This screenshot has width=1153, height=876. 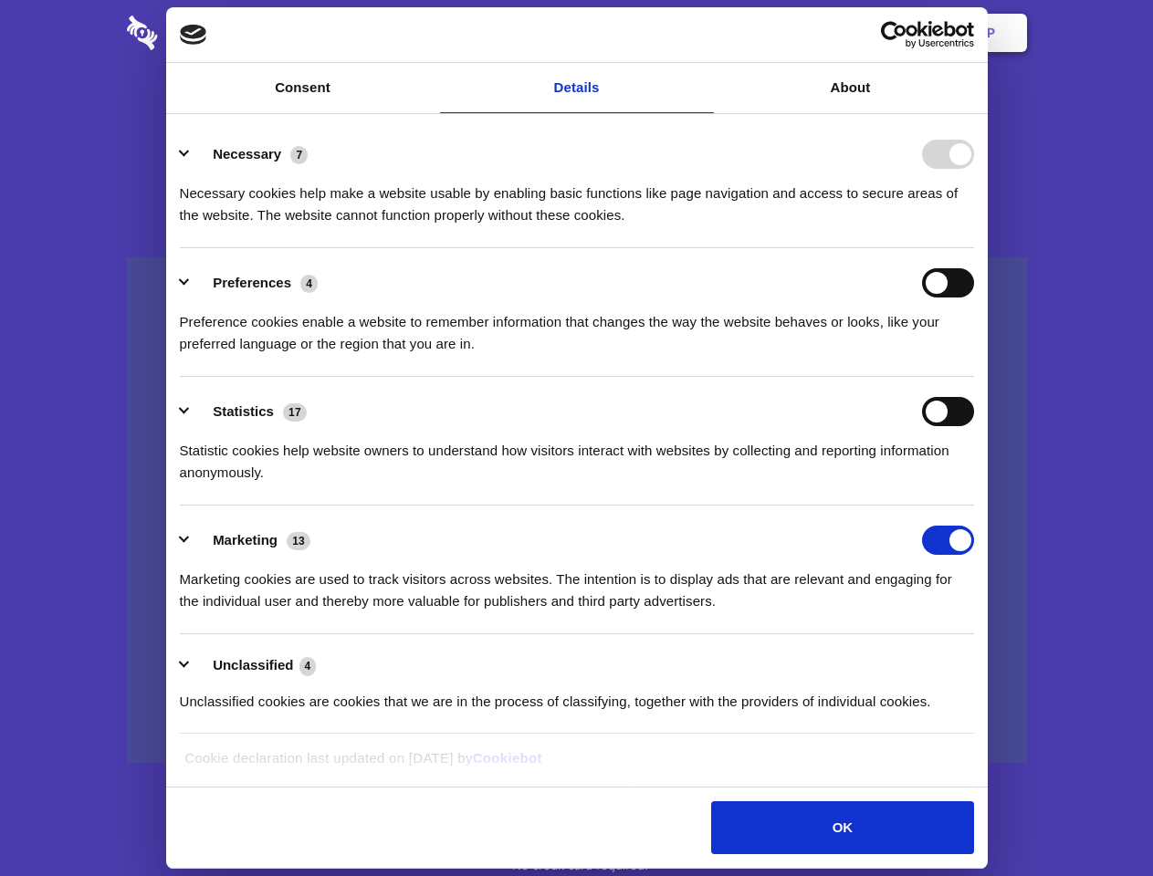 What do you see at coordinates (252, 282) in the screenshot?
I see `label: Preferences` at bounding box center [252, 282].